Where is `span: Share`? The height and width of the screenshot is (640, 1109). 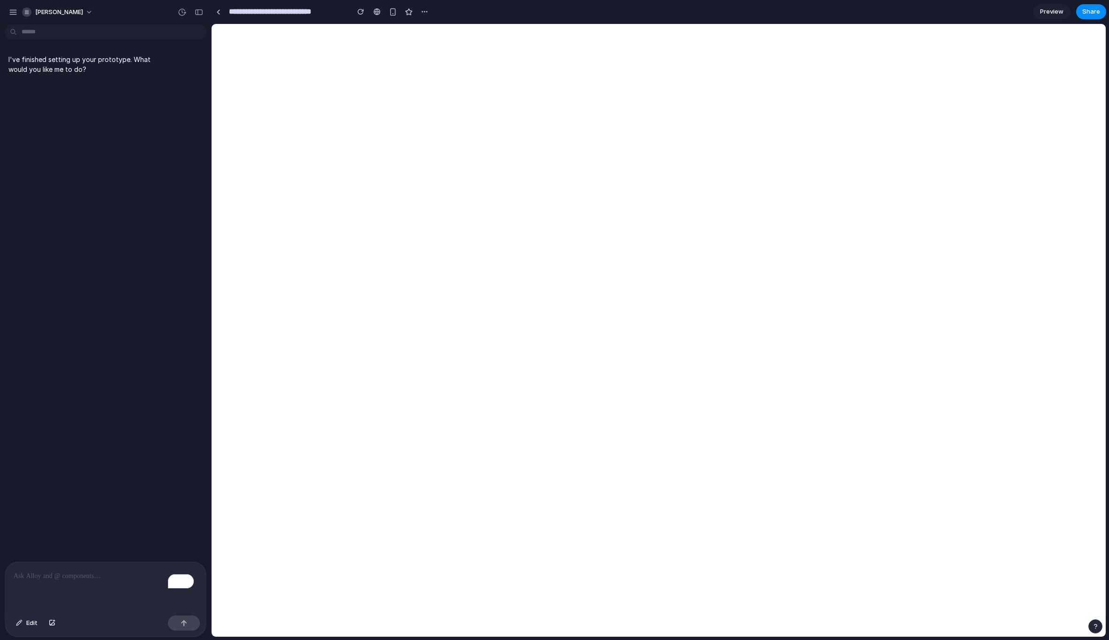 span: Share is located at coordinates (1091, 12).